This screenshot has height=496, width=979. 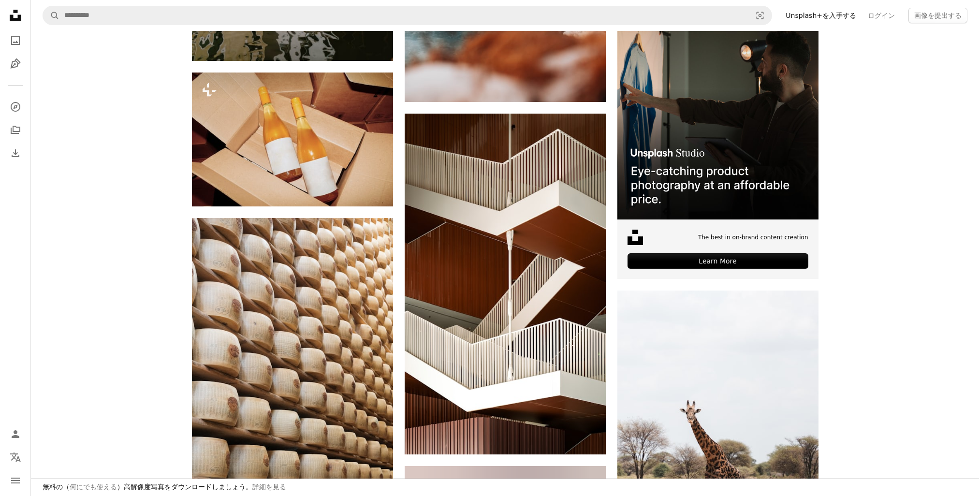 What do you see at coordinates (718, 148) in the screenshot?
I see `a: The best in on-brand content creationLearn More` at bounding box center [718, 148].